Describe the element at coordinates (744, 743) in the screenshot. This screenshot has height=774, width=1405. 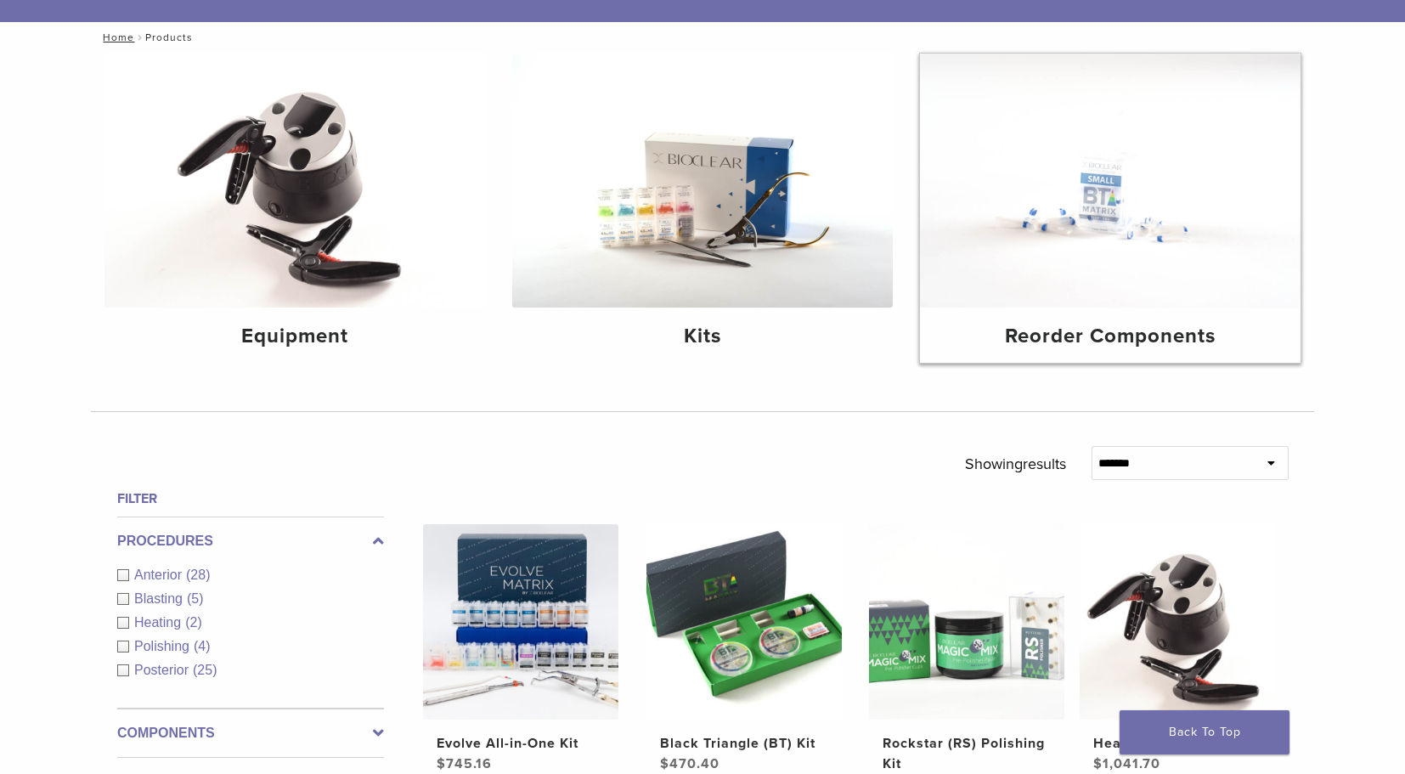
I see `h2: Black Triangle (BT) Kit` at that location.